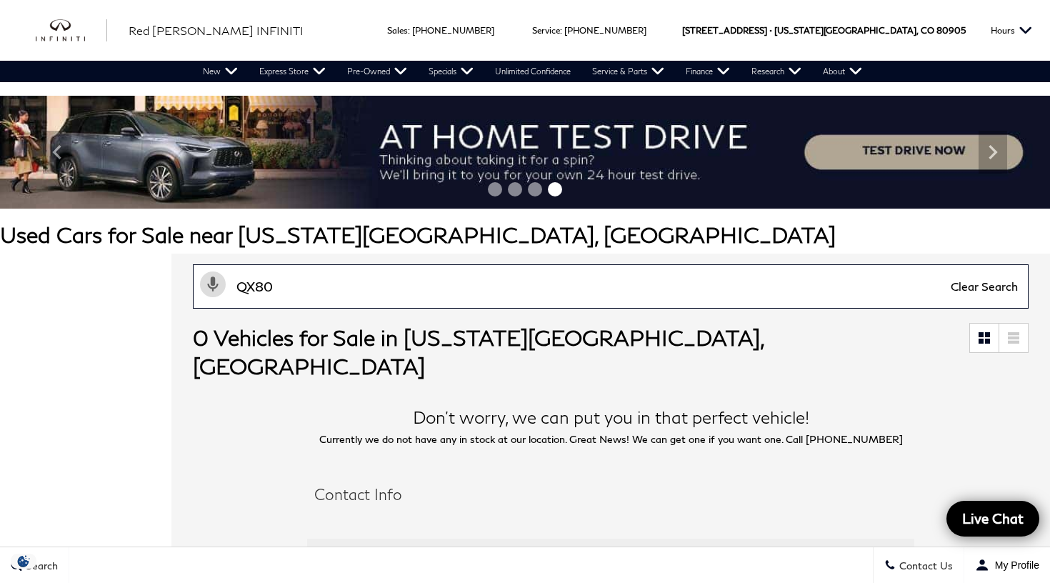  What do you see at coordinates (555, 189) in the screenshot?
I see `span: Go to slide 4` at bounding box center [555, 189].